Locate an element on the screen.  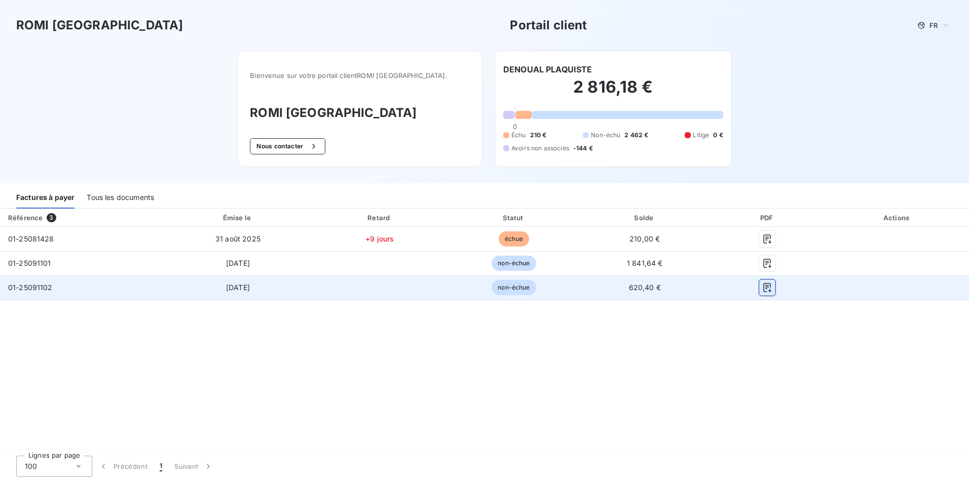
div: Factures à payer is located at coordinates (45, 198).